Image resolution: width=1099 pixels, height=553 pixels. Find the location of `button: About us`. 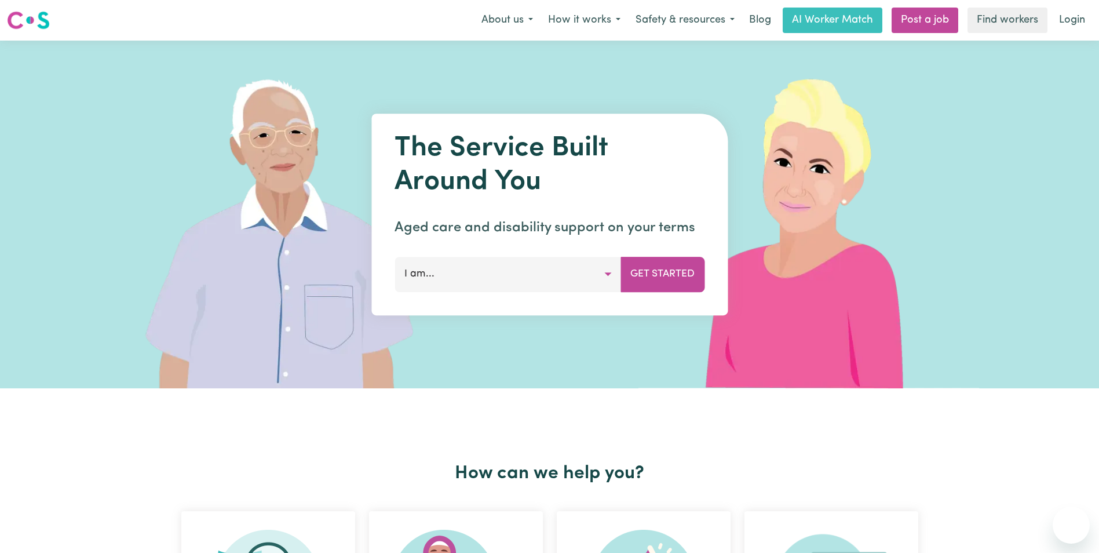

button: About us is located at coordinates (507, 20).